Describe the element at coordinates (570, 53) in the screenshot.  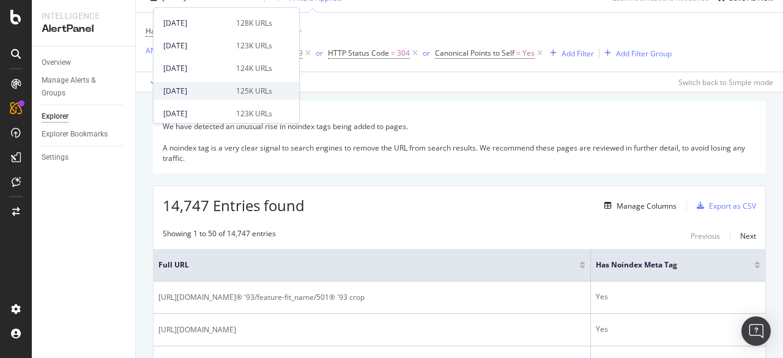
I see `button: Add Filter` at that location.